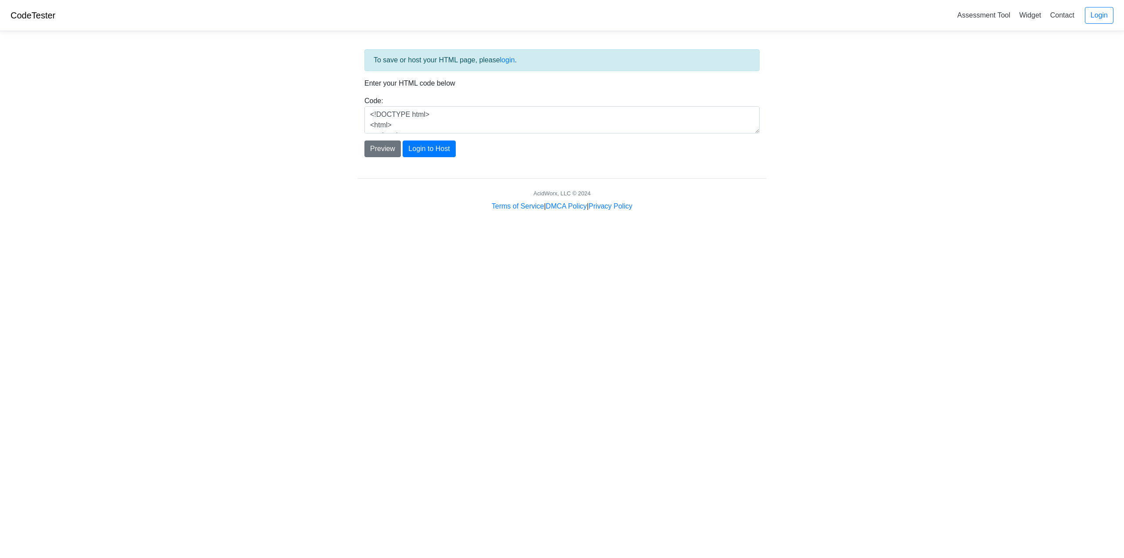 This screenshot has width=1124, height=558. I want to click on div: Code:, so click(562, 115).